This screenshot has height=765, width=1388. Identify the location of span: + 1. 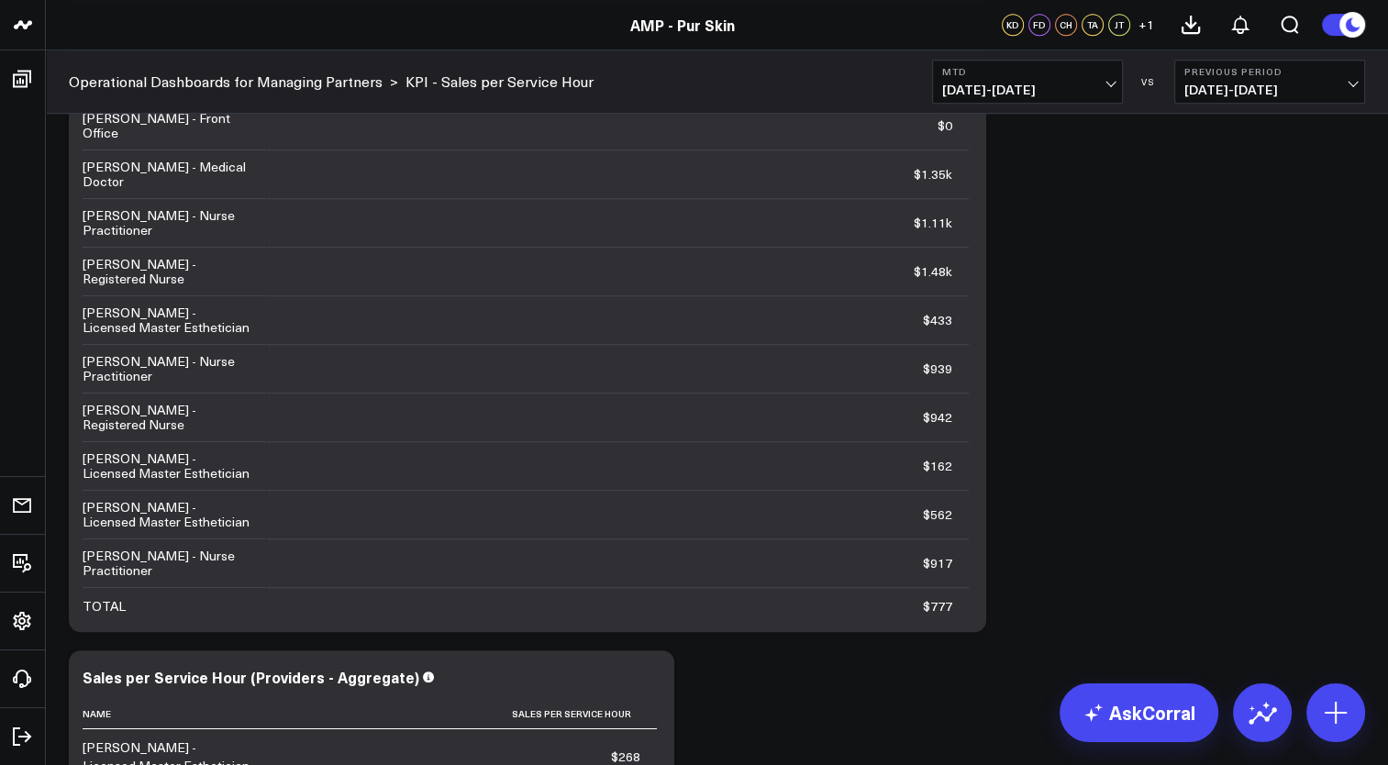
(1146, 25).